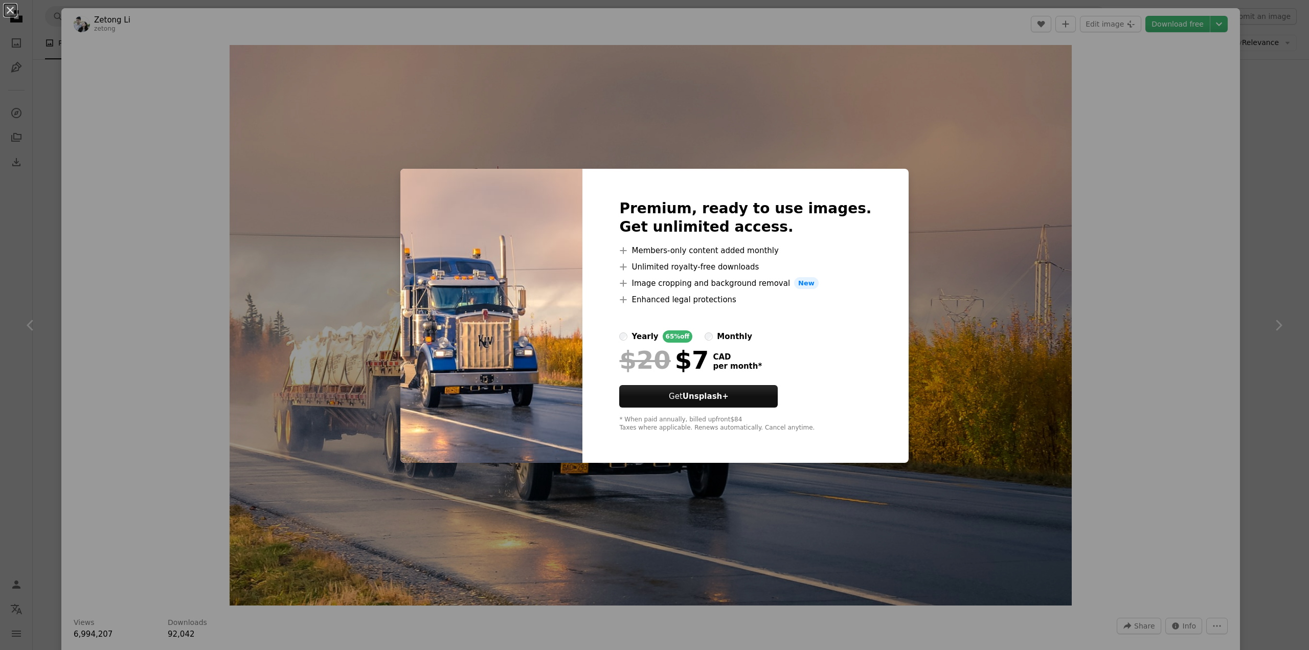 This screenshot has width=1309, height=650. I want to click on div: $7, so click(664, 360).